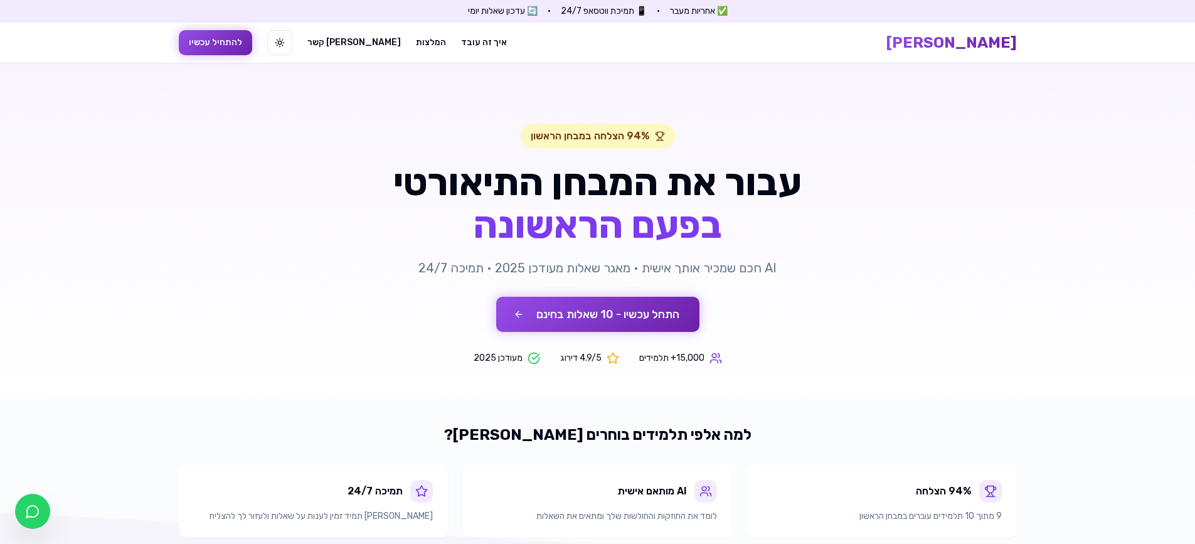  Describe the element at coordinates (598, 314) in the screenshot. I see `button: התחל עכשיו - 10 שאלות בחינם` at that location.